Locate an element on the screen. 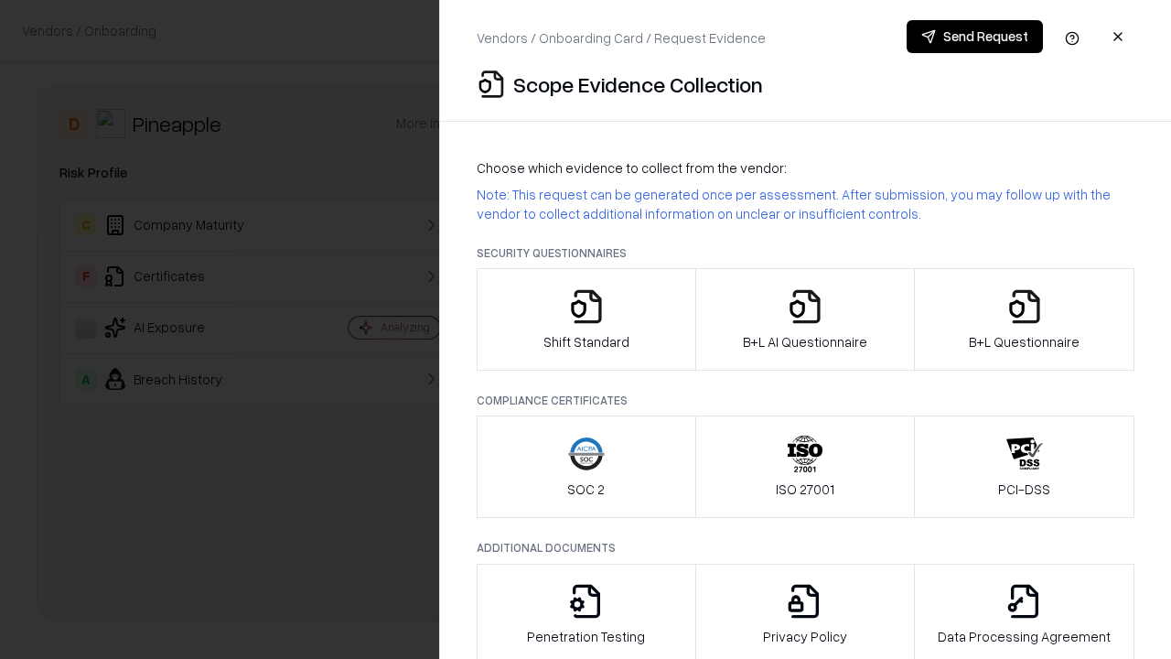 The image size is (1171, 659). p: SOC 2 is located at coordinates (586, 489).